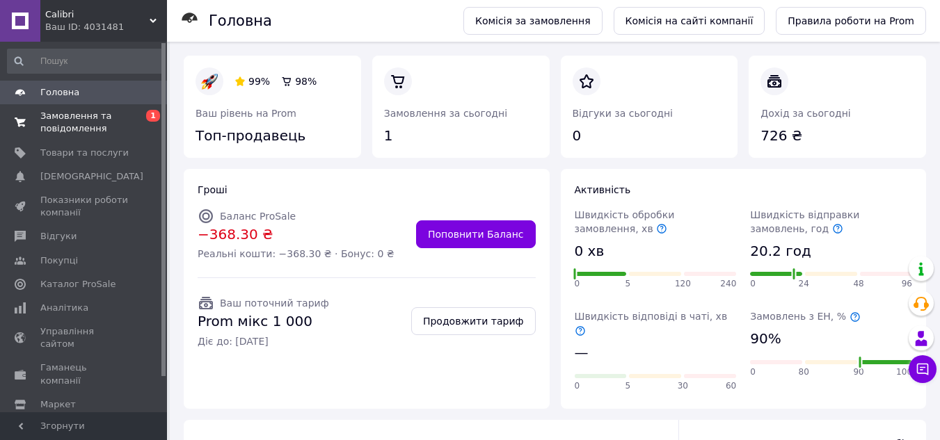  Describe the element at coordinates (858, 372) in the screenshot. I see `span: 90` at that location.